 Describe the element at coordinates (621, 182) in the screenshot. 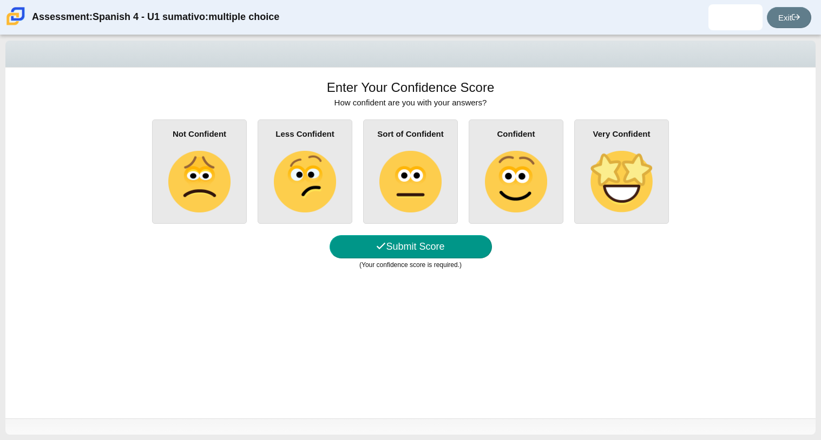

I see `img: star-struck-face.png` at that location.